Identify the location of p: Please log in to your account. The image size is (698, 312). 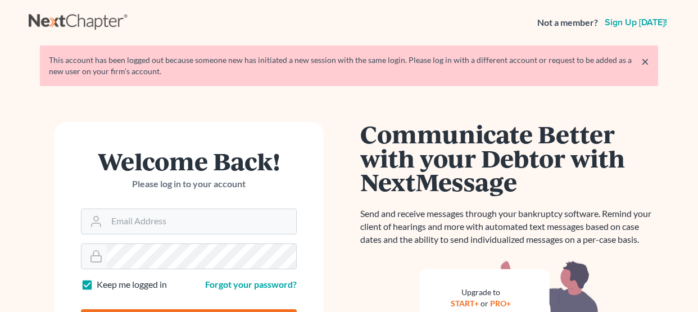
(189, 184).